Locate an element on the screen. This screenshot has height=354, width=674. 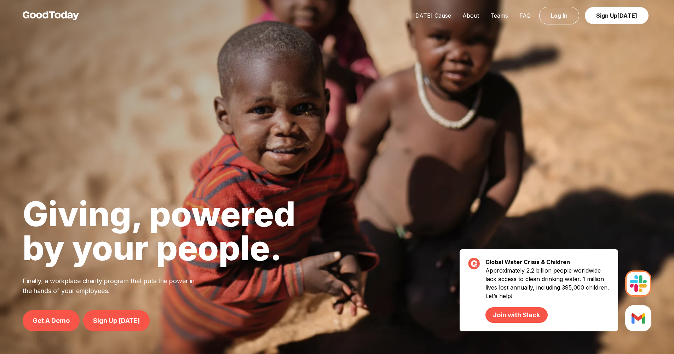
a: Get A Demo is located at coordinates (51, 321).